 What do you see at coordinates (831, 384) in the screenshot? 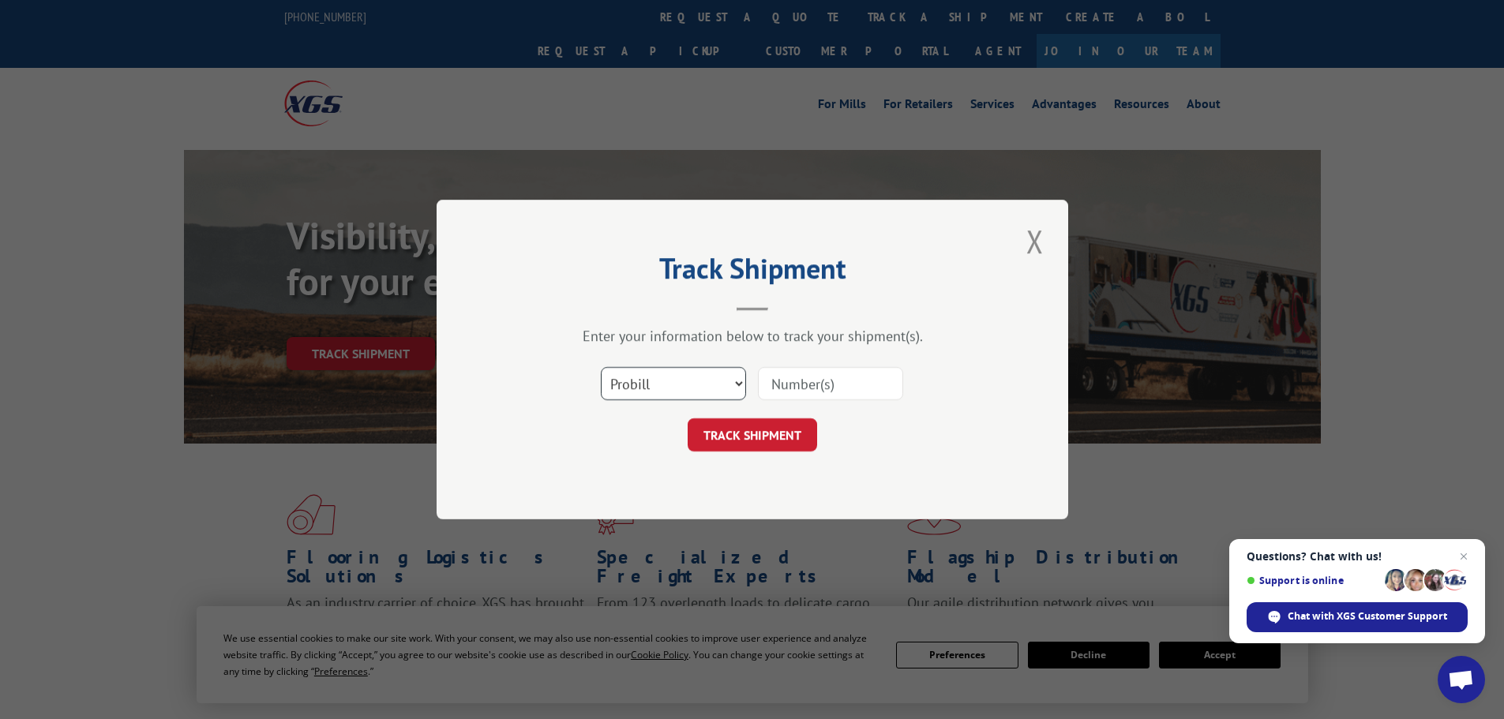
I see `input: Number(s)` at bounding box center [831, 384].